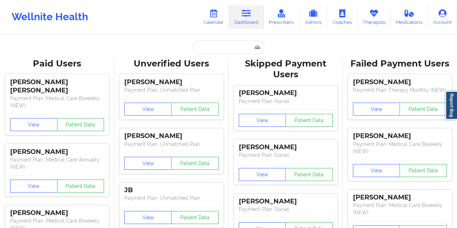 The height and width of the screenshot is (228, 457). What do you see at coordinates (171, 190) in the screenshot?
I see `div: JB` at bounding box center [171, 190].